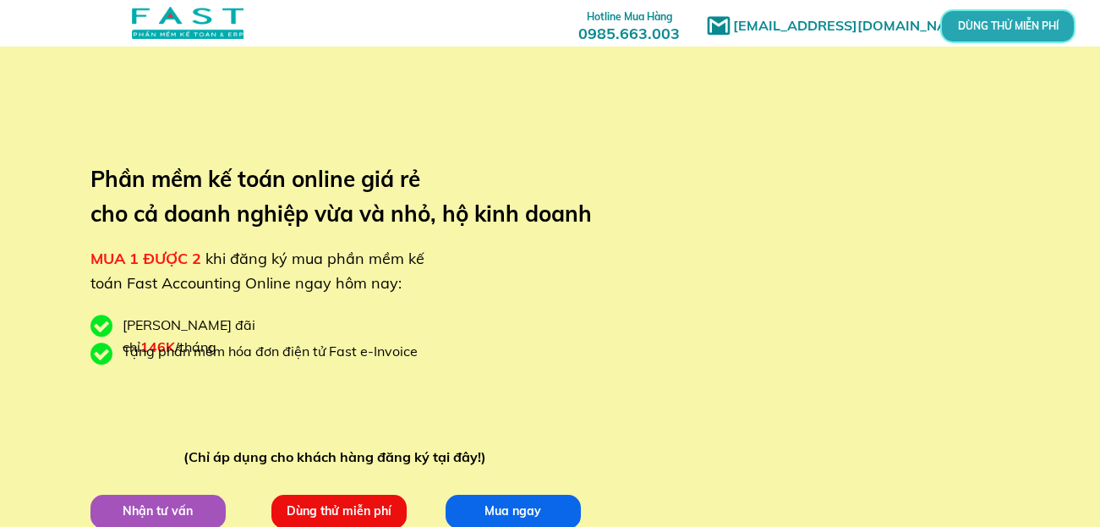 Image resolution: width=1100 pixels, height=527 pixels. I want to click on span: MUA 1 ĐƯỢC 2, so click(145, 258).